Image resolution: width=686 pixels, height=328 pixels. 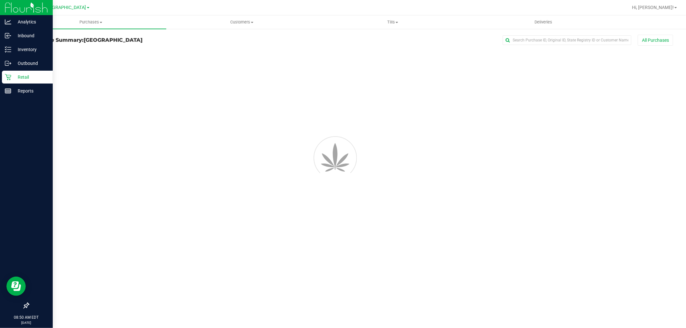 What do you see at coordinates (31, 91) in the screenshot?
I see `p: Reports` at bounding box center [31, 91].